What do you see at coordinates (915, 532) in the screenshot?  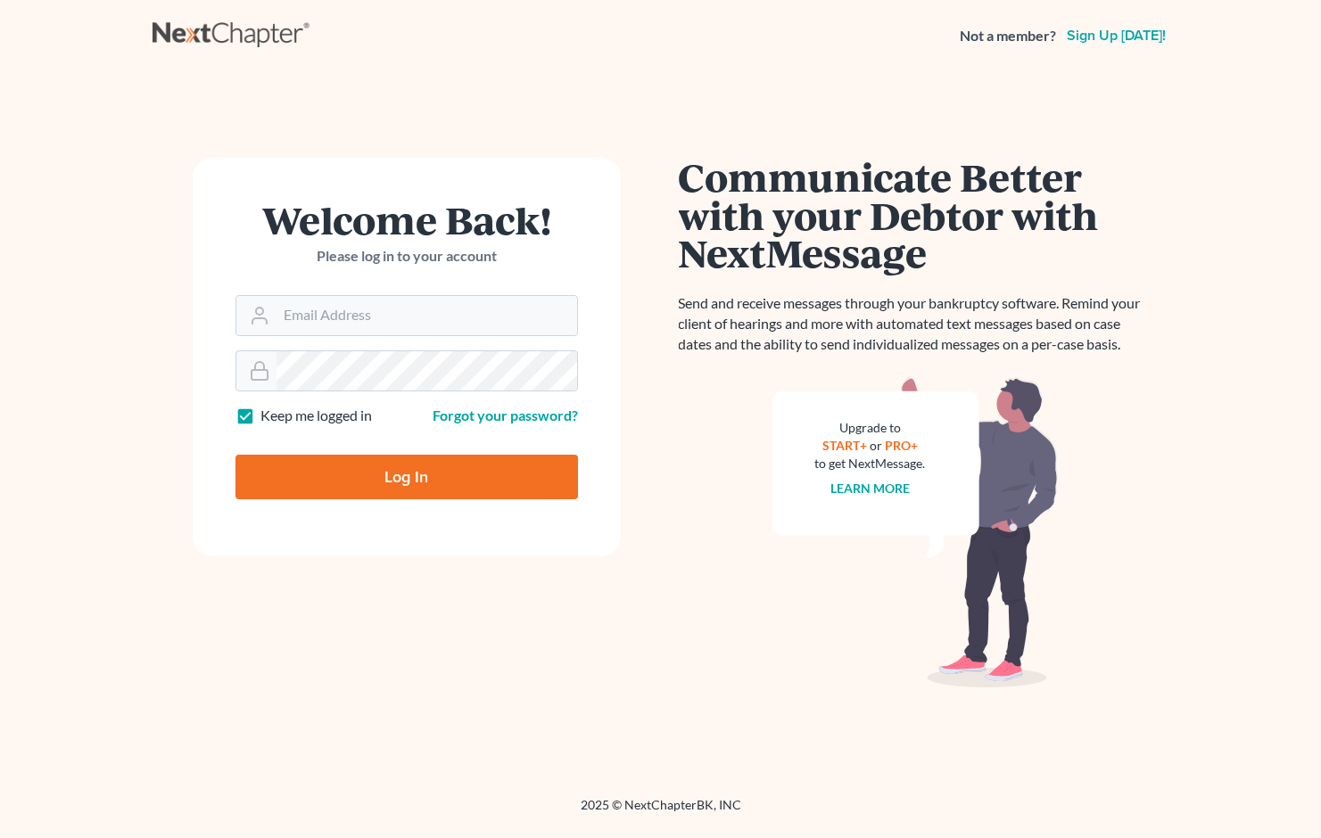 I see `img: nextmessage_bg-59042aed3d76b12b5cd301f8e5b87938c9018125f34e5fa2b7a6b67550977c72.svg` at bounding box center [915, 532].